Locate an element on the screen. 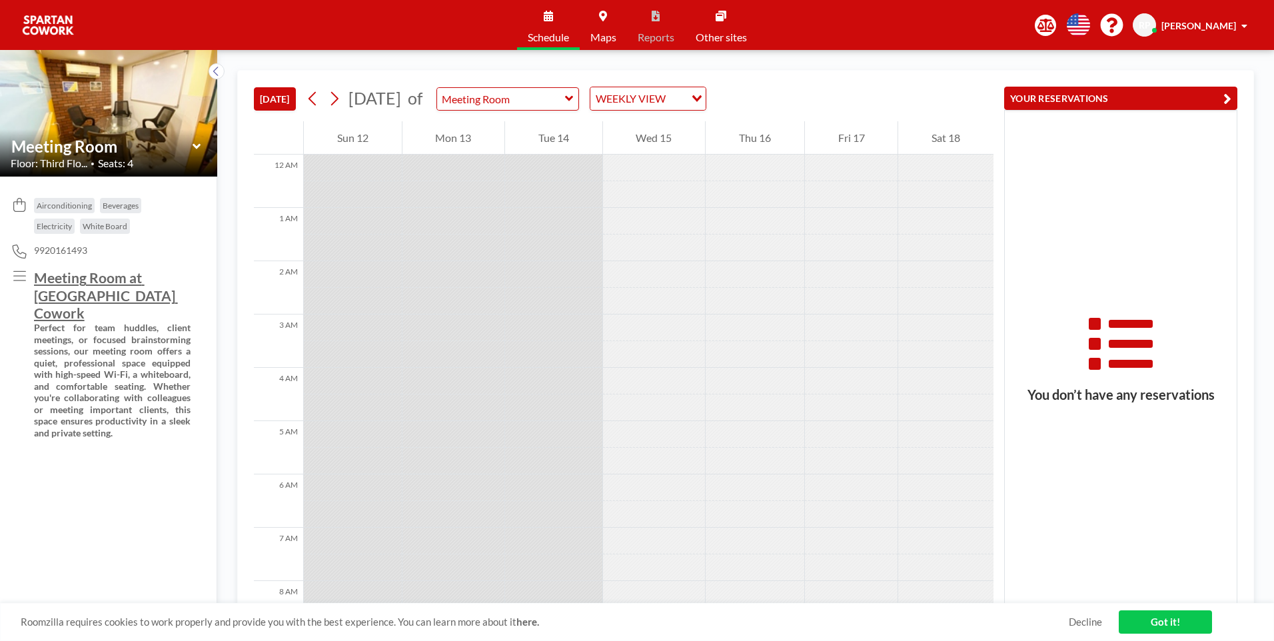 The image size is (1274, 641). span: 9920161493 is located at coordinates (61, 250).